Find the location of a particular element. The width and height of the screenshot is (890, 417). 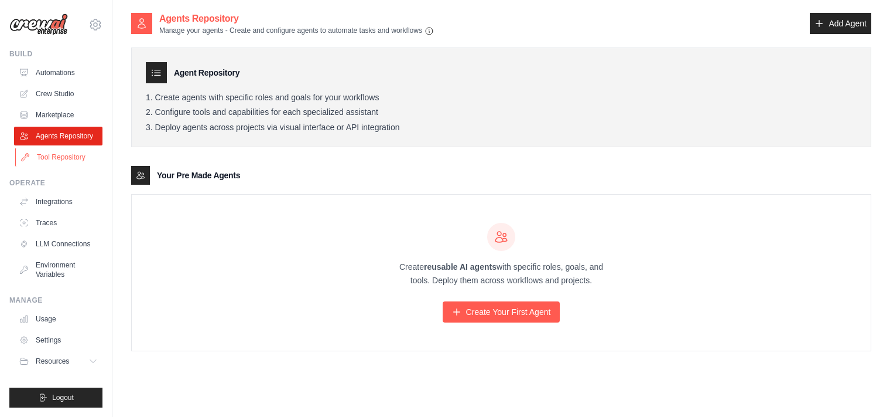

li: Configure tools and capabilities for each specialized assistant is located at coordinates (501, 112).